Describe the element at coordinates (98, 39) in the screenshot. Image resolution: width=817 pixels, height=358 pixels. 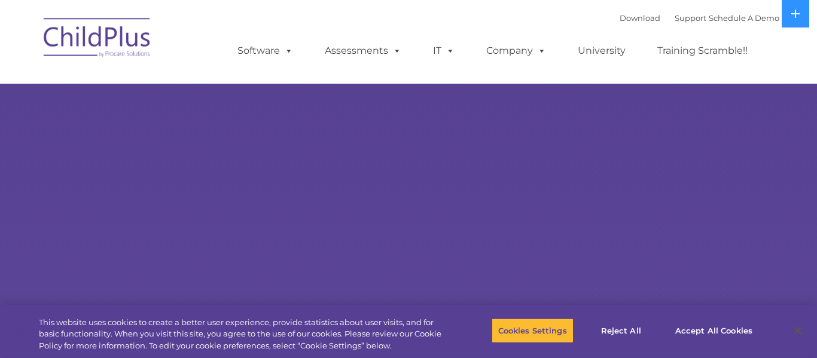
I see `img: ChildPlus by Procare Solutions` at that location.